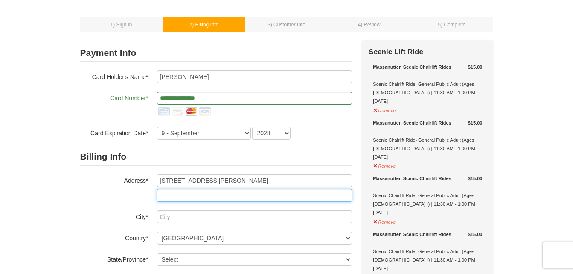 This screenshot has height=274, width=573. What do you see at coordinates (452, 25) in the screenshot?
I see `small: 5` at bounding box center [452, 25].